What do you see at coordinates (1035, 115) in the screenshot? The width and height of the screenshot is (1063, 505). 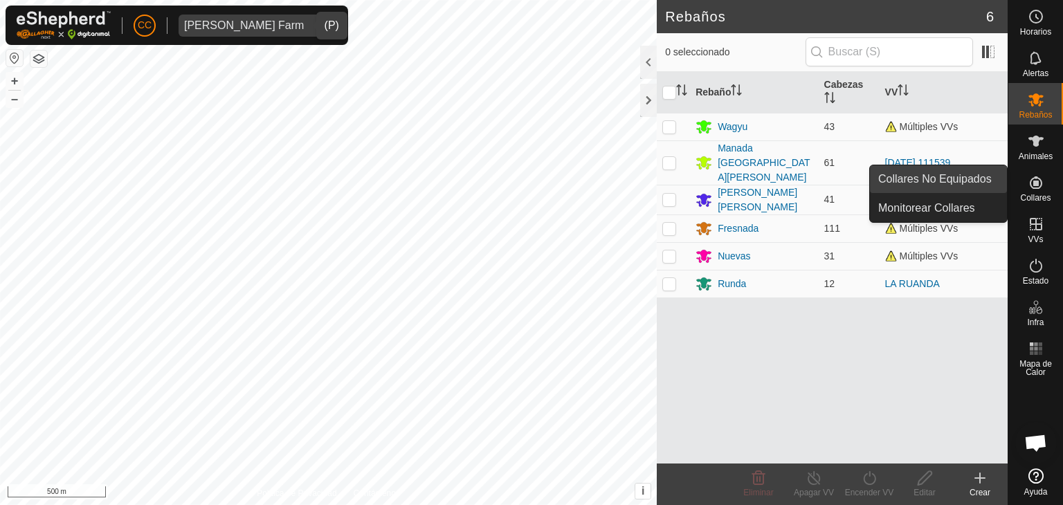 I see `span: Rebaños` at bounding box center [1035, 115].